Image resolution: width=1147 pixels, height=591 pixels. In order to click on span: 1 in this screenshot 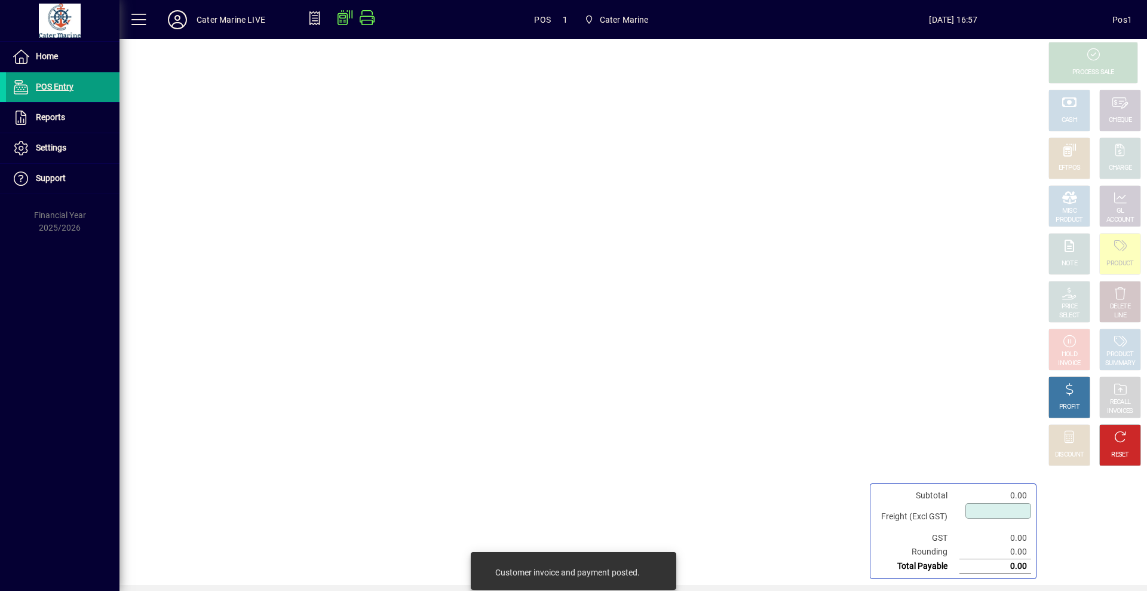, I will do `click(565, 20)`.